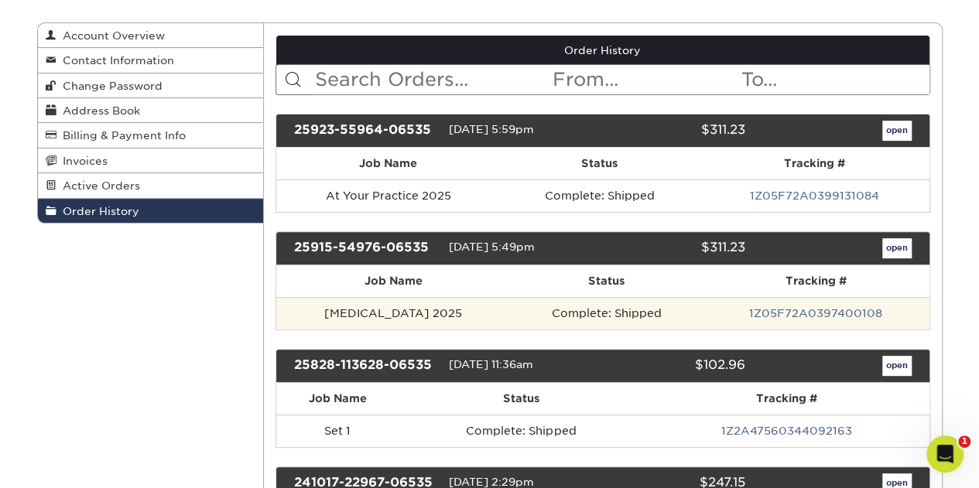 The width and height of the screenshot is (979, 488). I want to click on td: Set 1, so click(337, 431).